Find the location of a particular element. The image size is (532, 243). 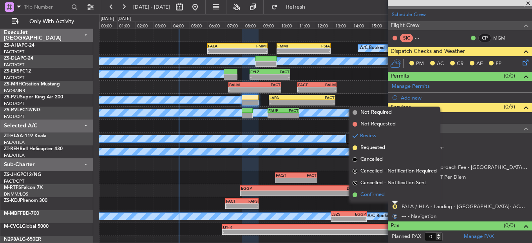

a: N298ALG-650ER is located at coordinates (22, 240).